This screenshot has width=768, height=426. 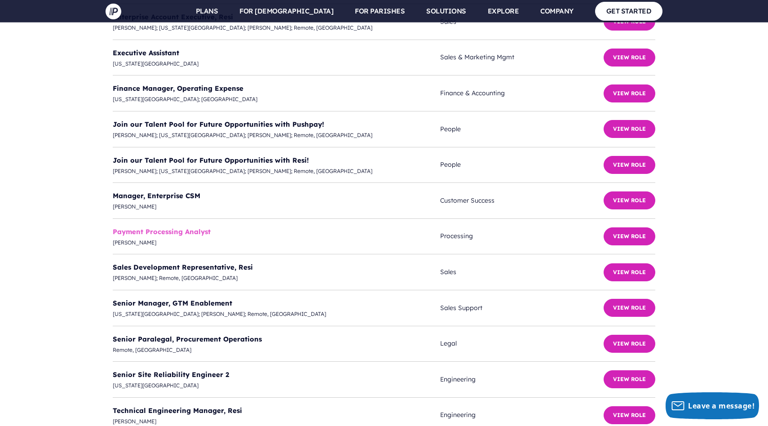 I want to click on span: Finance & Accounting, so click(x=522, y=93).